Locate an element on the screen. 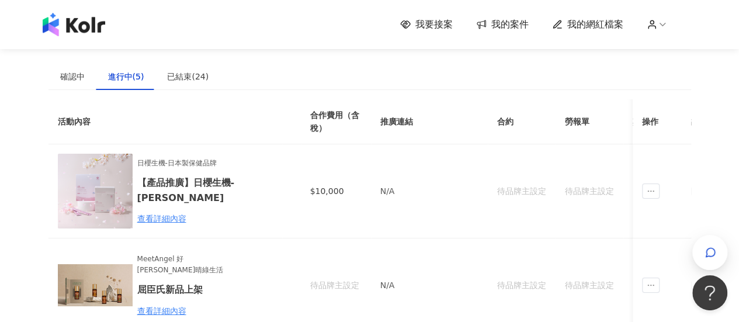 This screenshot has width=739, height=322. a: 我的網紅檔案 is located at coordinates (588, 25).